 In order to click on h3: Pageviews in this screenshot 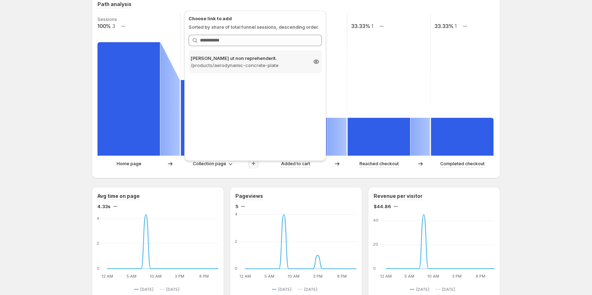, I will do `click(249, 196)`.